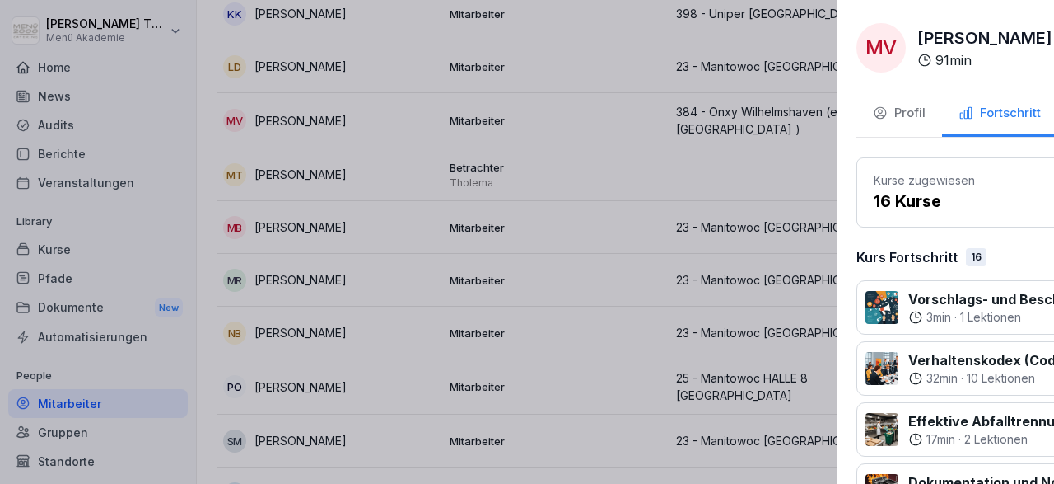 This screenshot has width=1054, height=484. Describe the element at coordinates (954, 60) in the screenshot. I see `p: 91 min` at that location.